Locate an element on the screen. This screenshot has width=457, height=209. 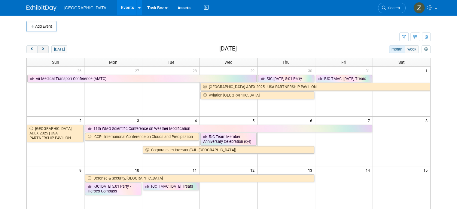
button: myCustomButton is located at coordinates (426, 49).